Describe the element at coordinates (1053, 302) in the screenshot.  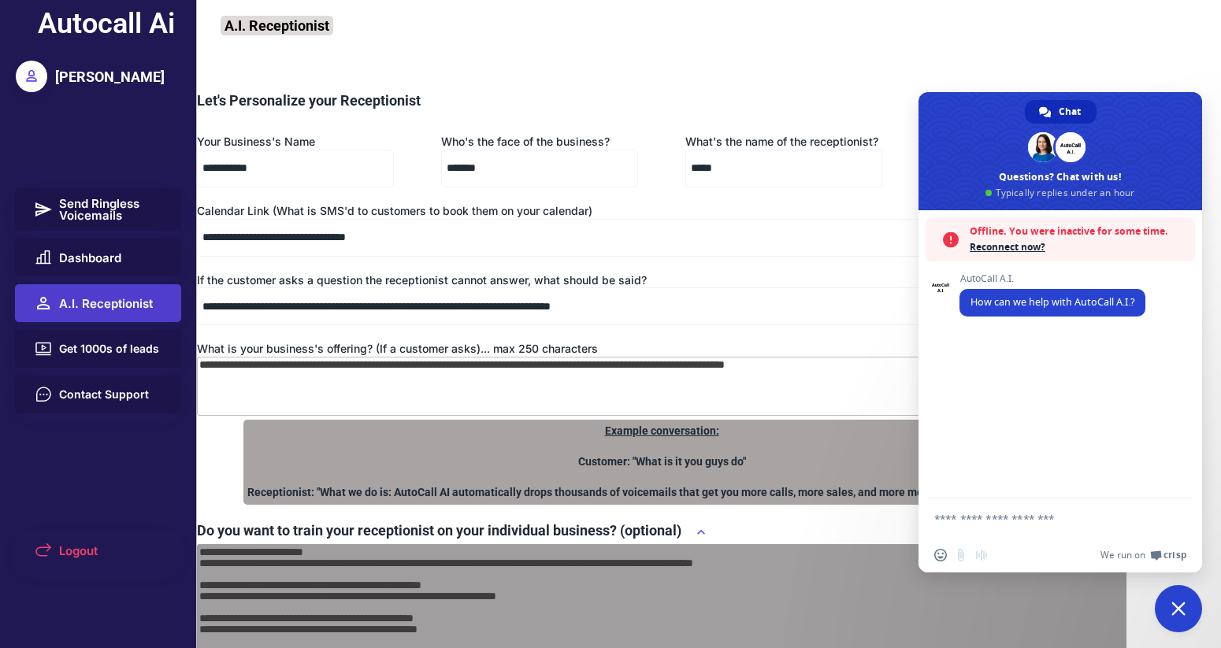
I see `span: How can we help with AutoCall A.I.?` at that location.